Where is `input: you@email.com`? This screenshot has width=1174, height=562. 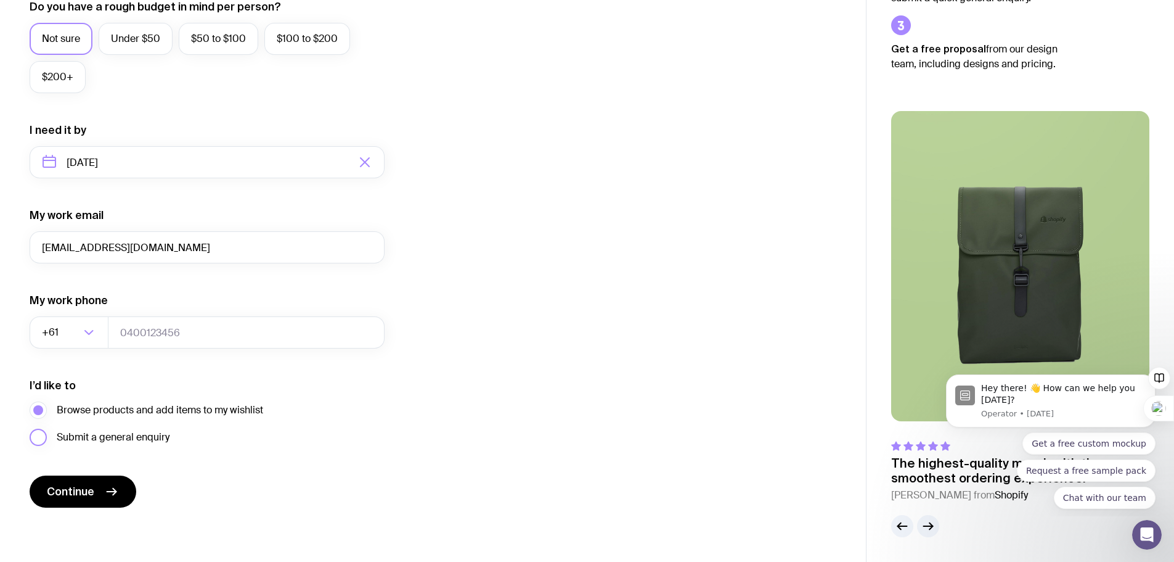
input: you@email.com is located at coordinates (207, 247).